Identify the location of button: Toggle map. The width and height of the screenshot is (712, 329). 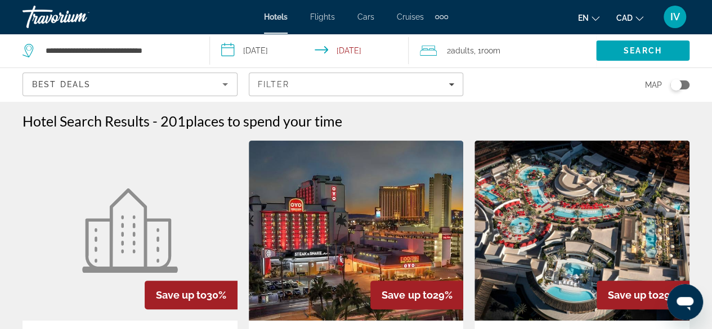
(676, 85).